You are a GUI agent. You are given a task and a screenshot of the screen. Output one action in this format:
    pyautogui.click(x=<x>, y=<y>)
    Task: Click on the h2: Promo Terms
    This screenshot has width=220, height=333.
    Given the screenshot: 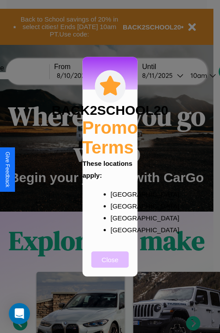 What is the action you would take?
    pyautogui.click(x=110, y=137)
    